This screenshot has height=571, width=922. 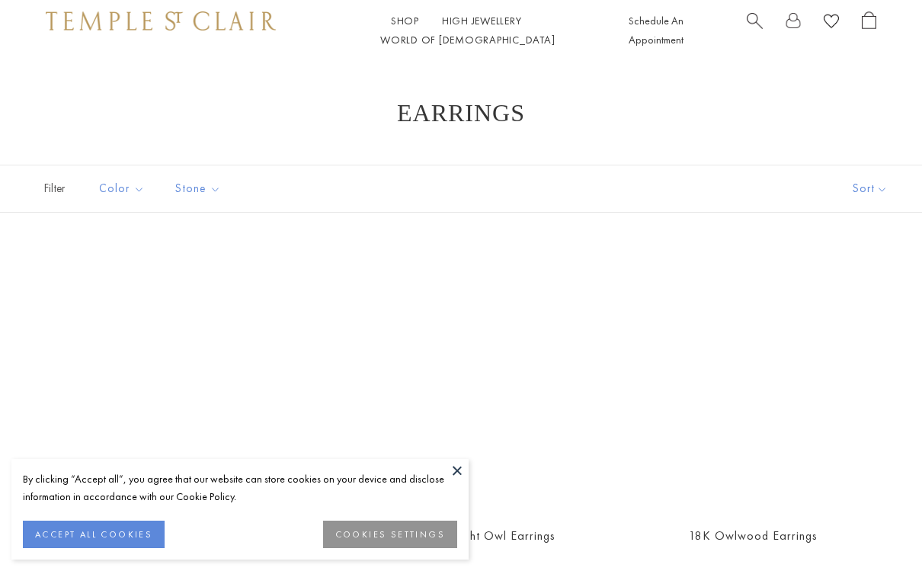 What do you see at coordinates (461, 113) in the screenshot?
I see `h1: Earrings` at bounding box center [461, 113].